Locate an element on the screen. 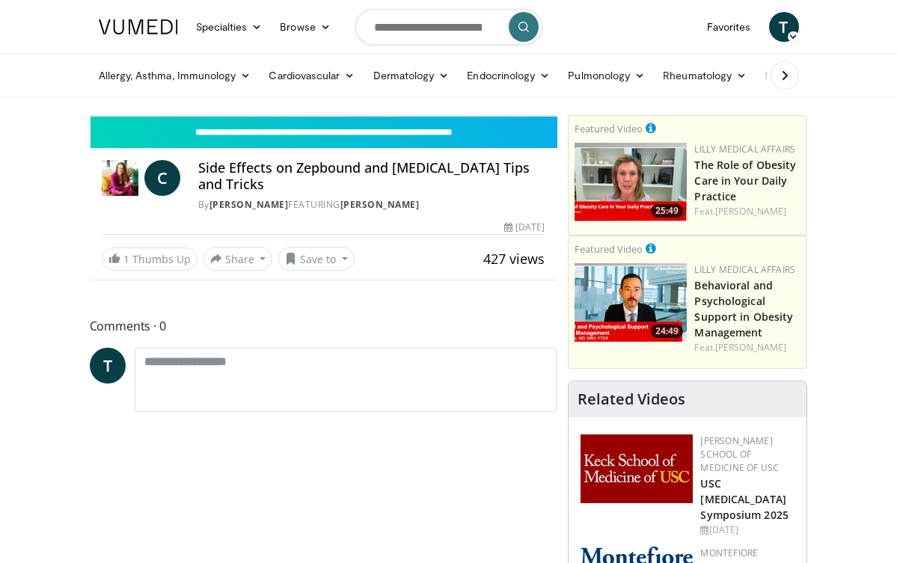 The height and width of the screenshot is (563, 897). button: Share is located at coordinates (238, 259).